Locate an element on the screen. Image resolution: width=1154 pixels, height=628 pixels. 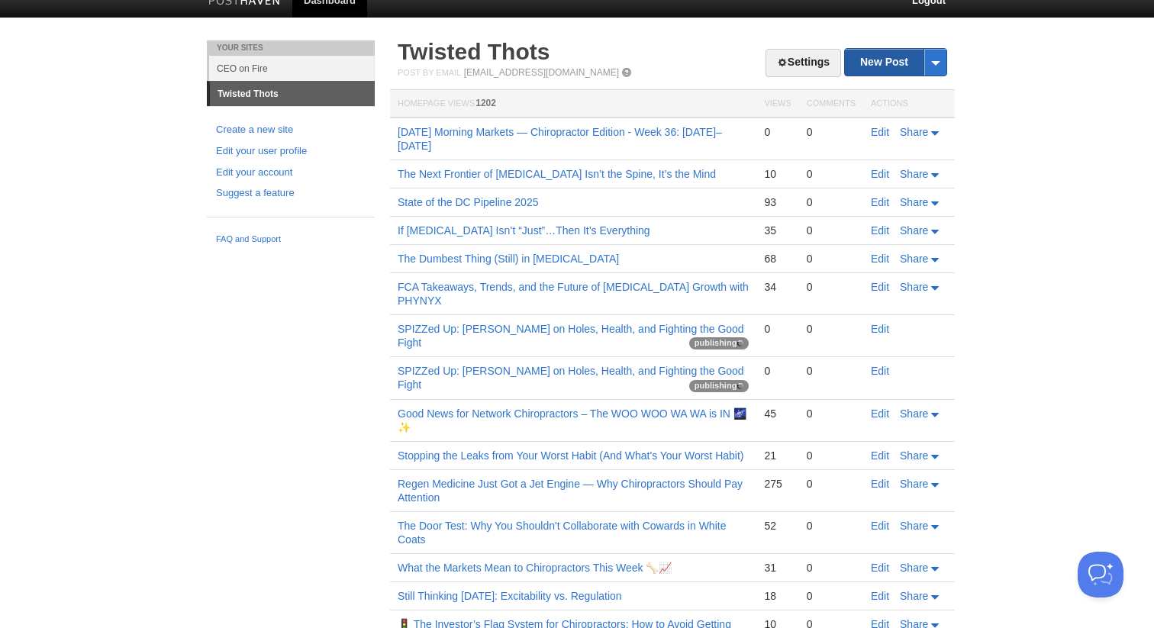
th: Views is located at coordinates (777, 104).